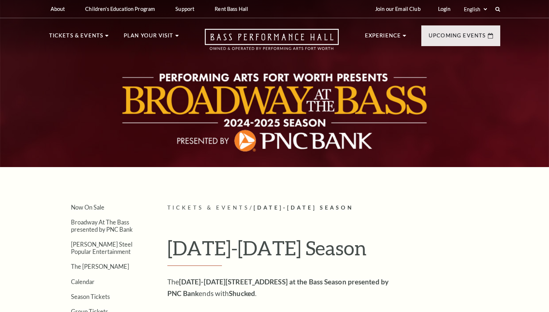 This screenshot has width=549, height=312. What do you see at coordinates (83, 282) in the screenshot?
I see `a: Calendar` at bounding box center [83, 282].